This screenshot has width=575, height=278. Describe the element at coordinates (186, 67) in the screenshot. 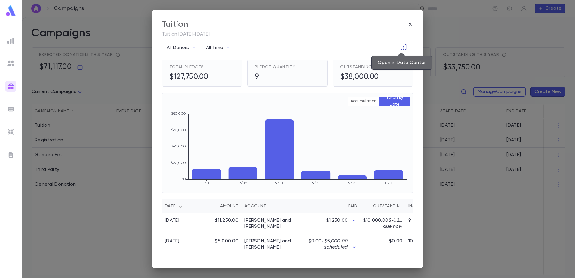

I see `span: Total Pledges` at that location.